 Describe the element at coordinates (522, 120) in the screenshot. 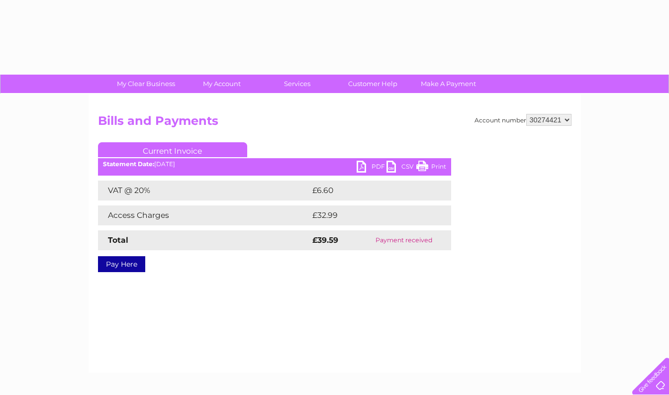

I see `div: Account number` at that location.